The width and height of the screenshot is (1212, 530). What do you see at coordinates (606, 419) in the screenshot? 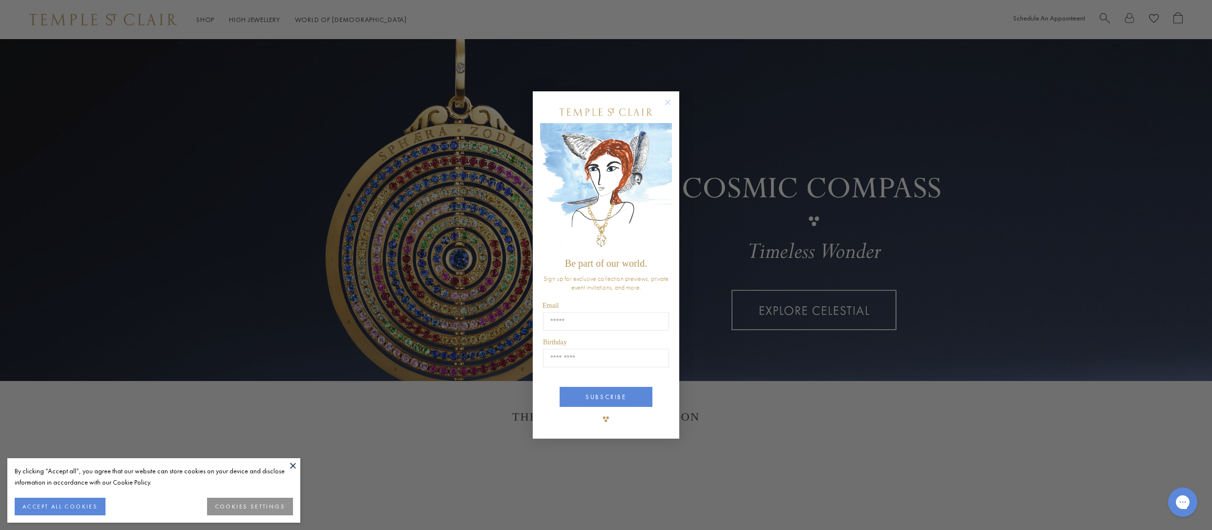
I see `img: TSC` at bounding box center [606, 419].